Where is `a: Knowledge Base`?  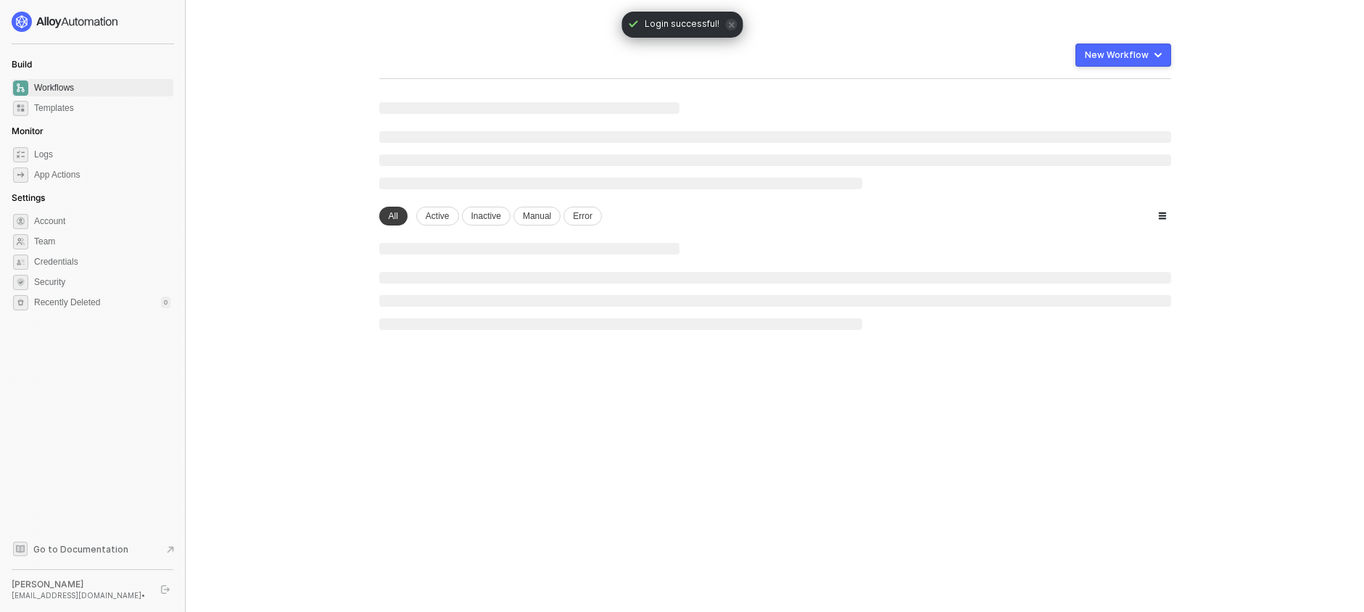
a: Knowledge Base is located at coordinates (93, 549).